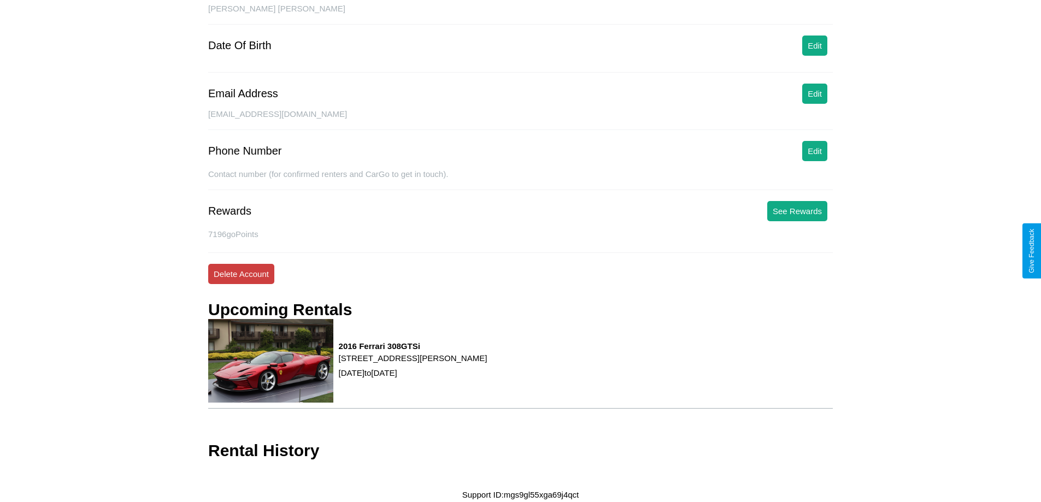 This screenshot has height=502, width=1041. What do you see at coordinates (520, 234) in the screenshot?
I see `p: 7196 goPoints` at bounding box center [520, 234].